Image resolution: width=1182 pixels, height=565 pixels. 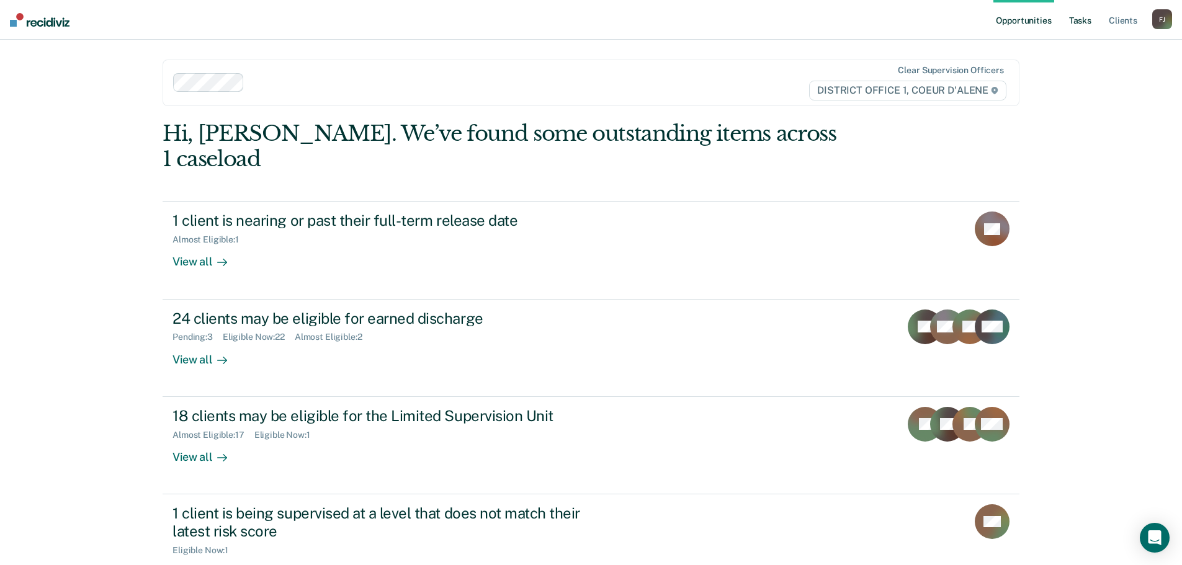 What do you see at coordinates (1162, 19) in the screenshot?
I see `div: F J` at bounding box center [1162, 19].